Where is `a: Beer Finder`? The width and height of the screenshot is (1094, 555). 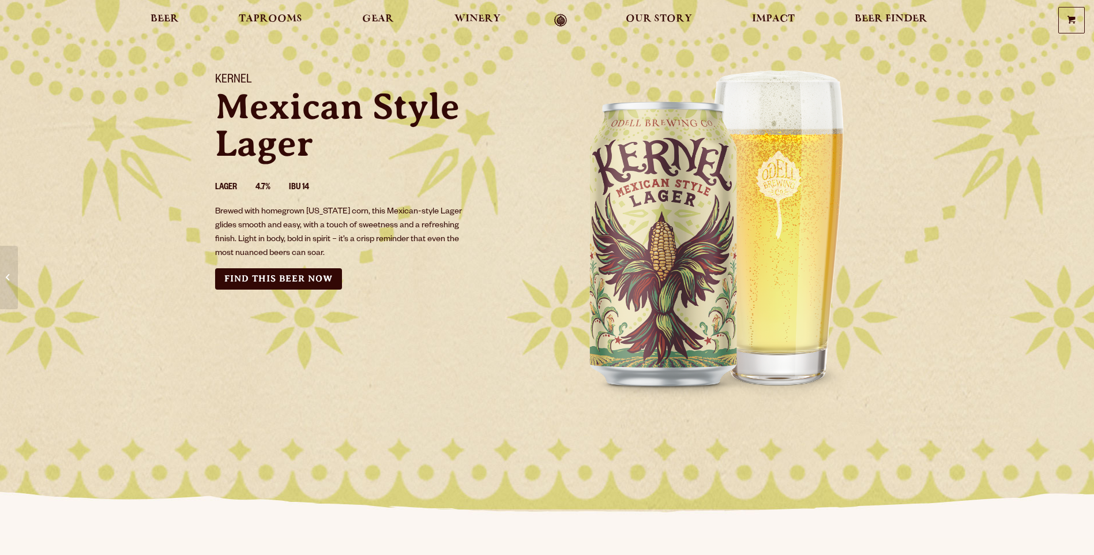 a: Beer Finder is located at coordinates (891, 20).